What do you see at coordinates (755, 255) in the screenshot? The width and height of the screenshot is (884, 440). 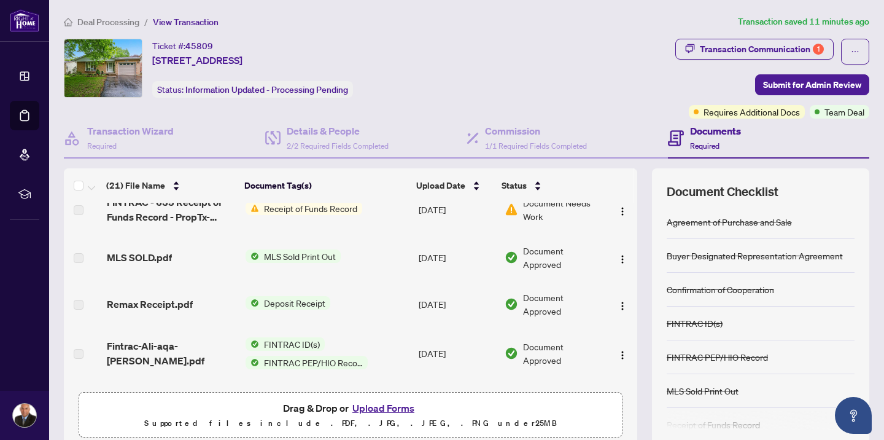 I see `div: Buyer Designated Representation Agreement` at bounding box center [755, 255].